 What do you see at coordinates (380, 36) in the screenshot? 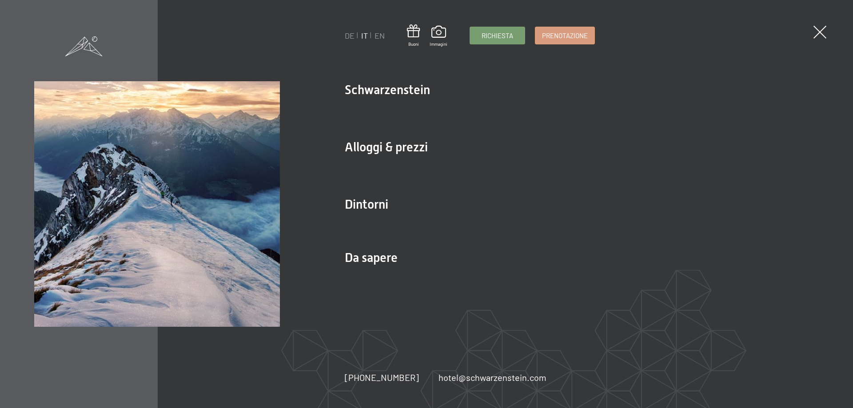
I see `a: EN` at bounding box center [380, 36].